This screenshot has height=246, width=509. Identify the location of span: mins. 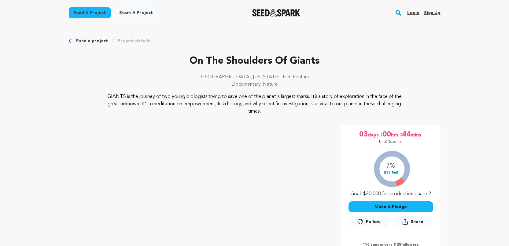
(417, 135).